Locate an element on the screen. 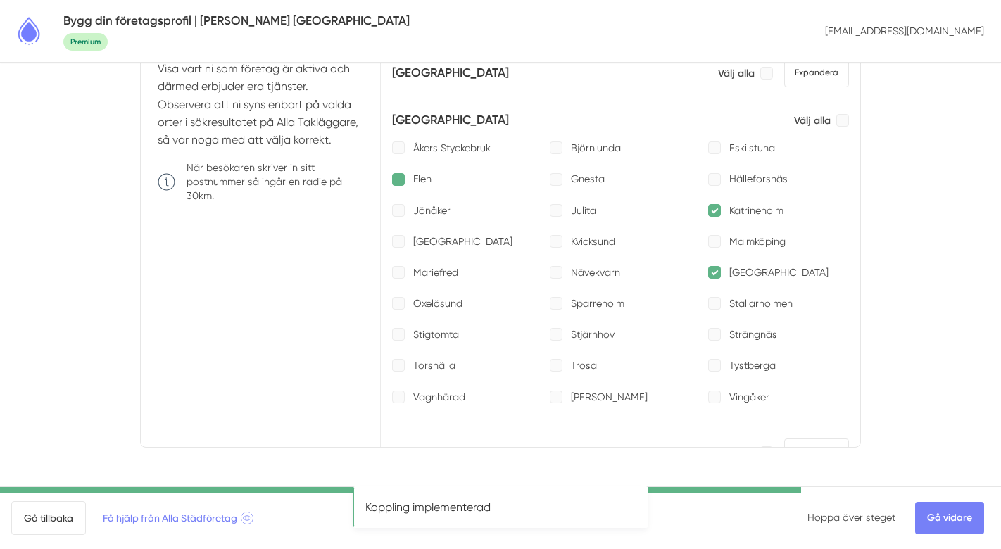 The image size is (1001, 549). p: Tystberga is located at coordinates (753, 365).